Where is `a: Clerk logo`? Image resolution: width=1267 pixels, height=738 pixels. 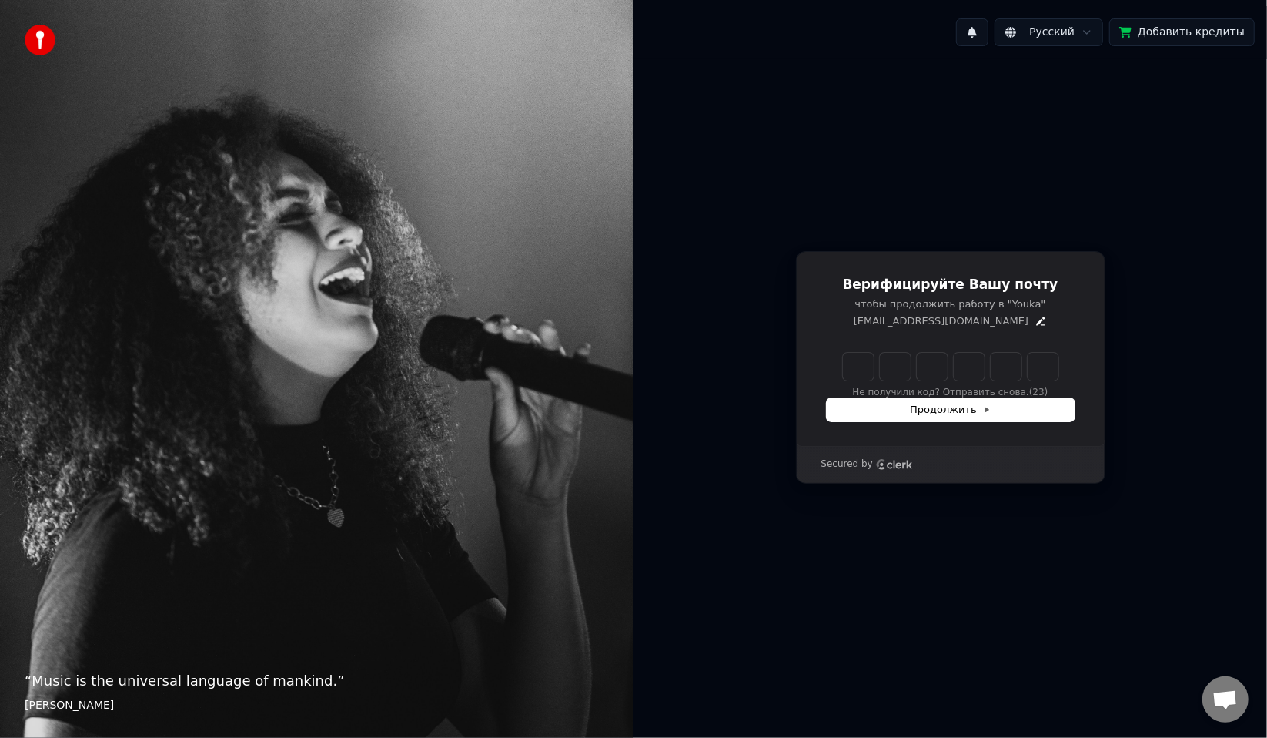 a: Clerk logo is located at coordinates (895, 464).